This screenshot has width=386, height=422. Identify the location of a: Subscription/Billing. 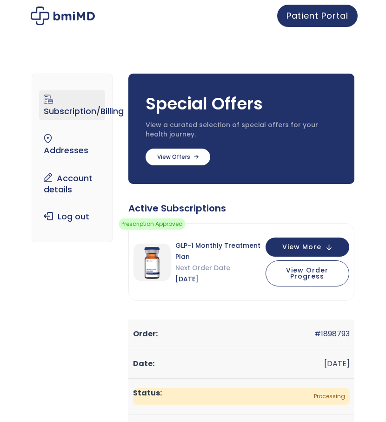
(72, 105).